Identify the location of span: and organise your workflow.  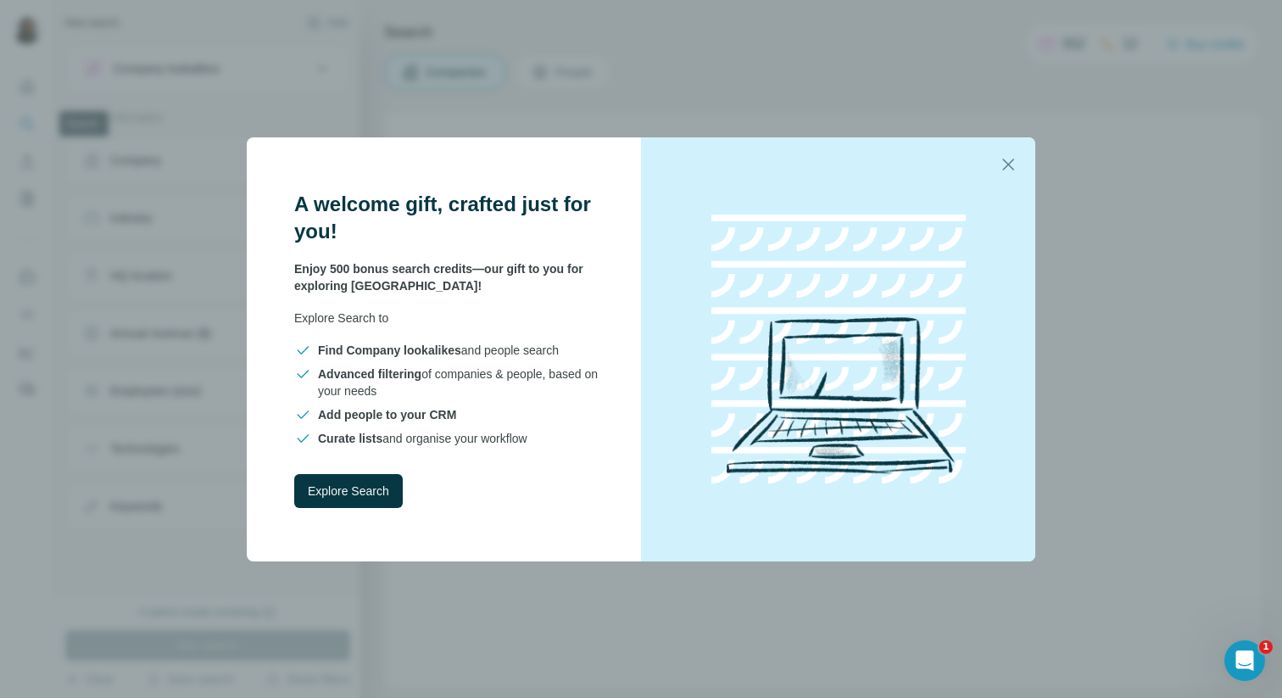
(422, 438).